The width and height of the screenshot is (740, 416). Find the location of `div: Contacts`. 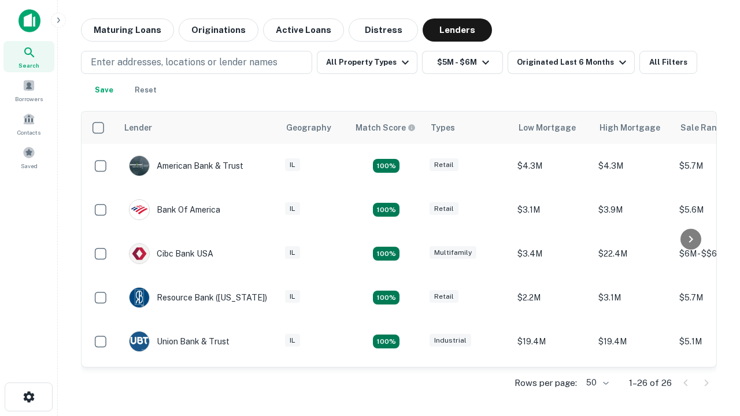

div: Contacts is located at coordinates (29, 124).